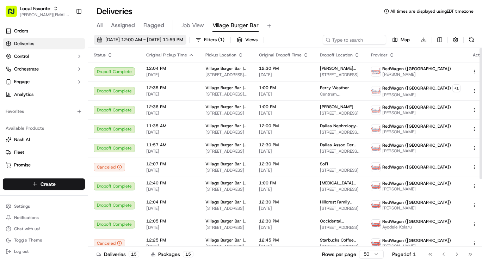  I want to click on div: Start new chat, so click(70, 71).